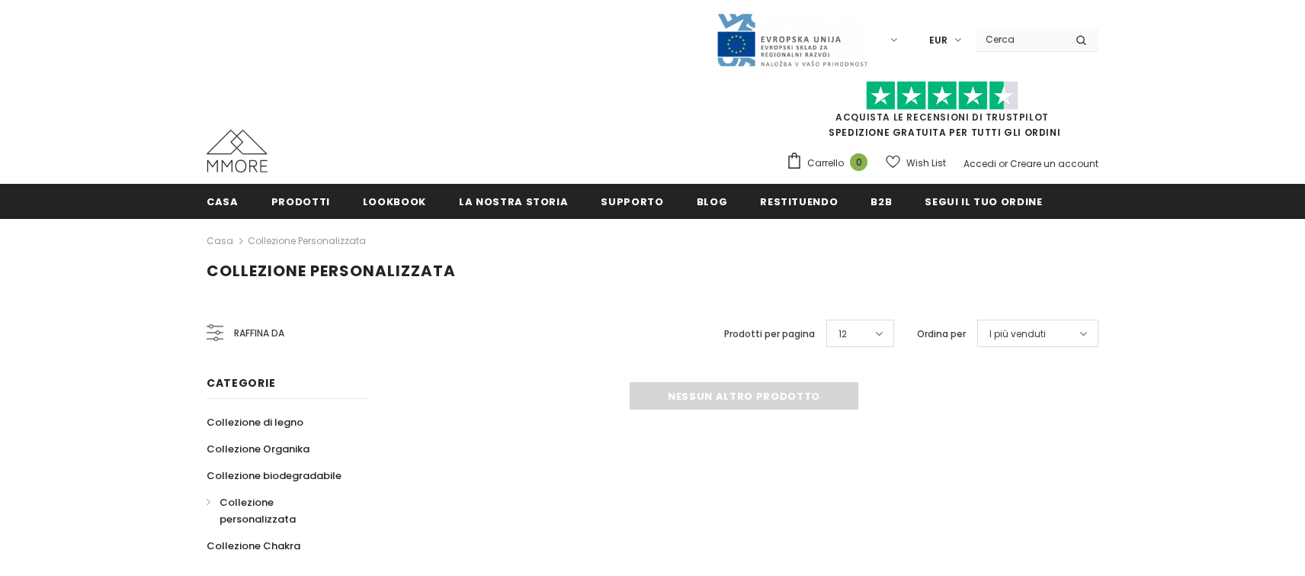 This screenshot has height=576, width=1305. I want to click on img: Fidati di Pilot Stars, so click(942, 95).